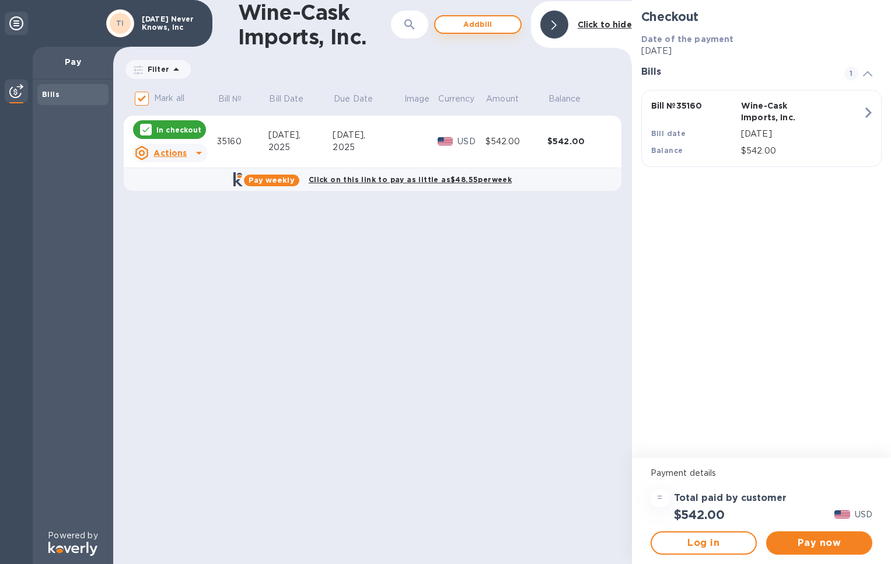 The width and height of the screenshot is (891, 564). Describe the element at coordinates (852, 74) in the screenshot. I see `span: 1` at that location.